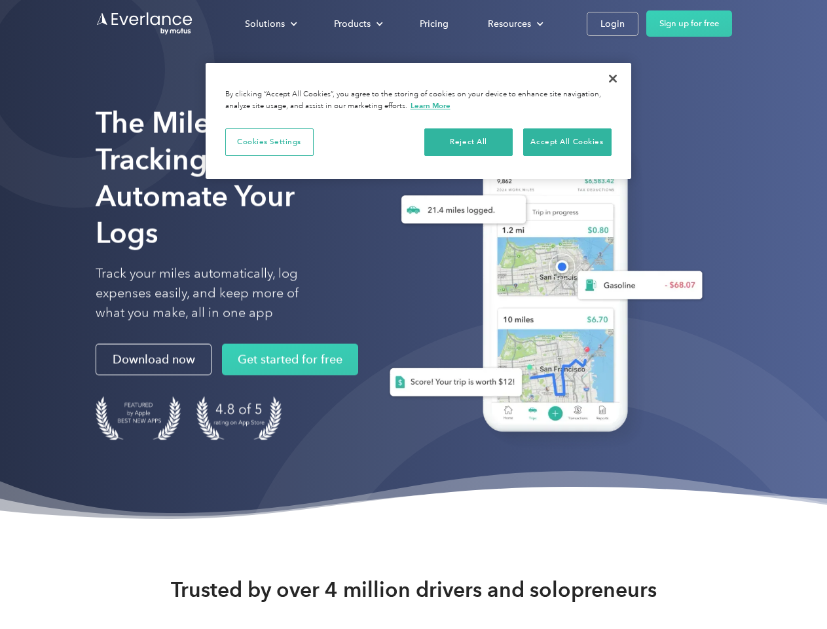 This screenshot has height=629, width=827. I want to click on div: Login, so click(612, 24).